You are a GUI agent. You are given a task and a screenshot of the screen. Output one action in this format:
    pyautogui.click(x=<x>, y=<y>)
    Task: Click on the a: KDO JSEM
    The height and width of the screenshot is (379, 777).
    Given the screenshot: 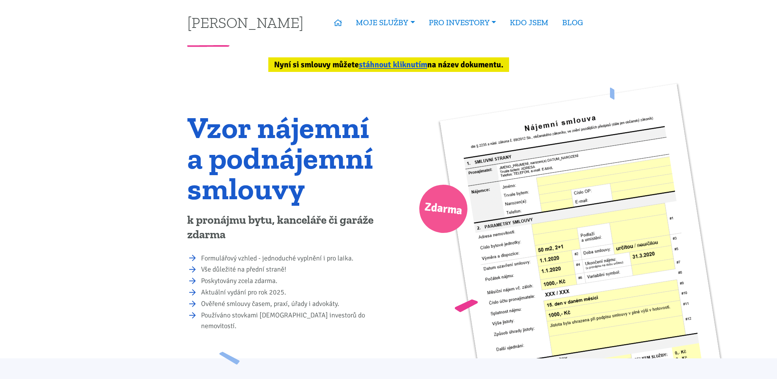 What is the action you would take?
    pyautogui.click(x=529, y=23)
    